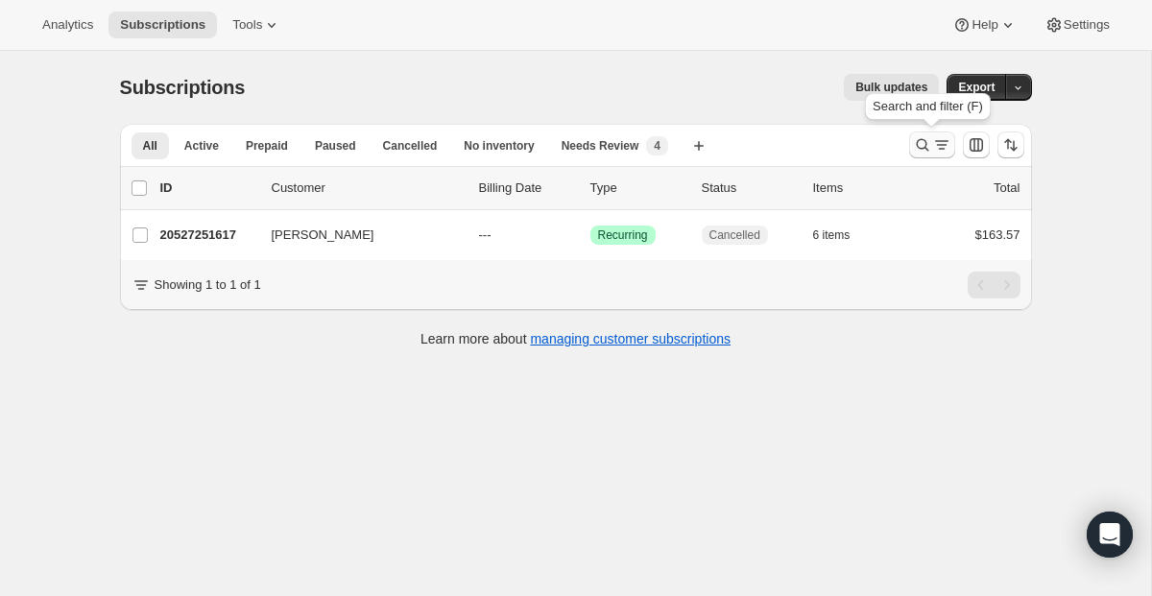 This screenshot has width=1152, height=596. What do you see at coordinates (623, 235) in the screenshot?
I see `span: Recurring` at bounding box center [623, 235].